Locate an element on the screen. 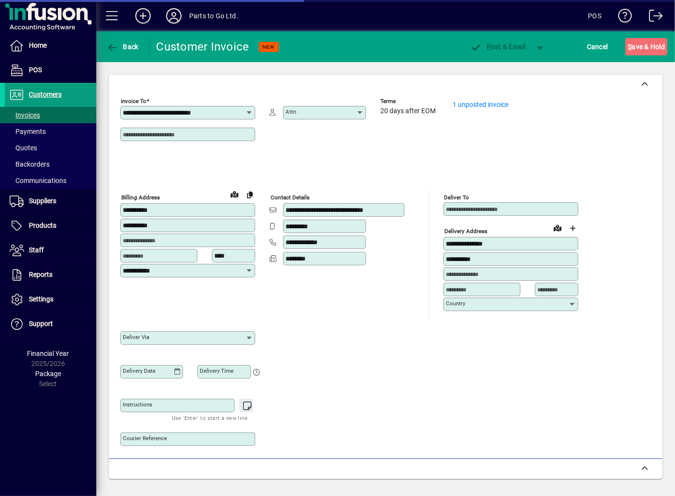 Image resolution: width=675 pixels, height=496 pixels. a: Invoices is located at coordinates (51, 115).